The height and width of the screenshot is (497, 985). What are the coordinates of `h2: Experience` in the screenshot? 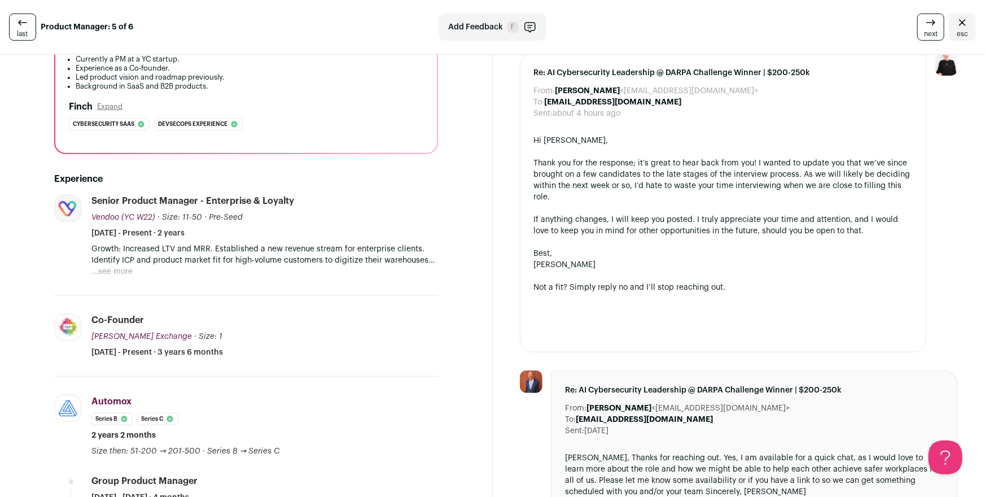 It's located at (246, 179).